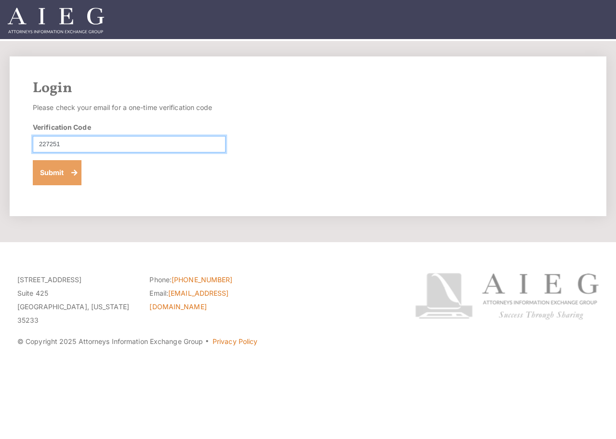 The width and height of the screenshot is (616, 439). Describe the element at coordinates (62, 127) in the screenshot. I see `label: Verification Code` at that location.